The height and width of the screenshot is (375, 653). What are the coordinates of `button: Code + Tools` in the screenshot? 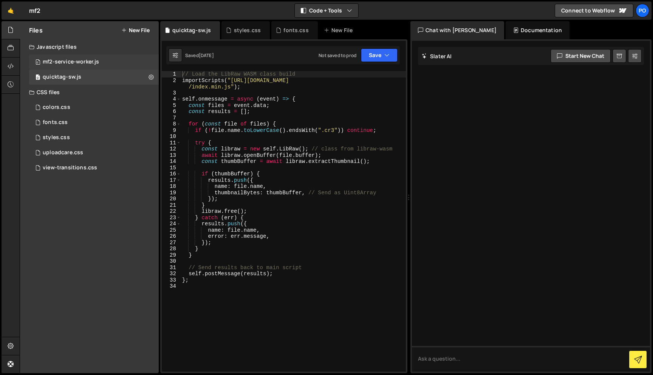 It's located at (326, 11).